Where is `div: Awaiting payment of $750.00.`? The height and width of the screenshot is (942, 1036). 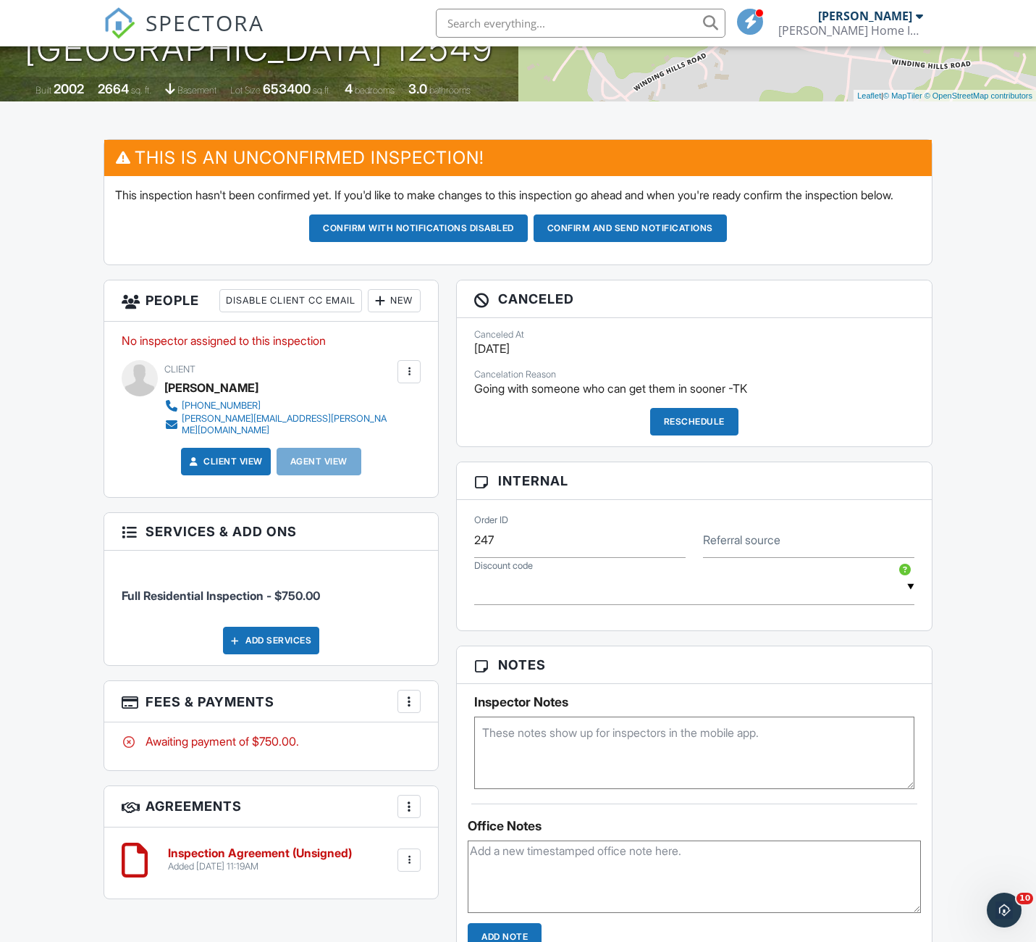
div: Awaiting payment of $750.00. is located at coordinates (271, 741).